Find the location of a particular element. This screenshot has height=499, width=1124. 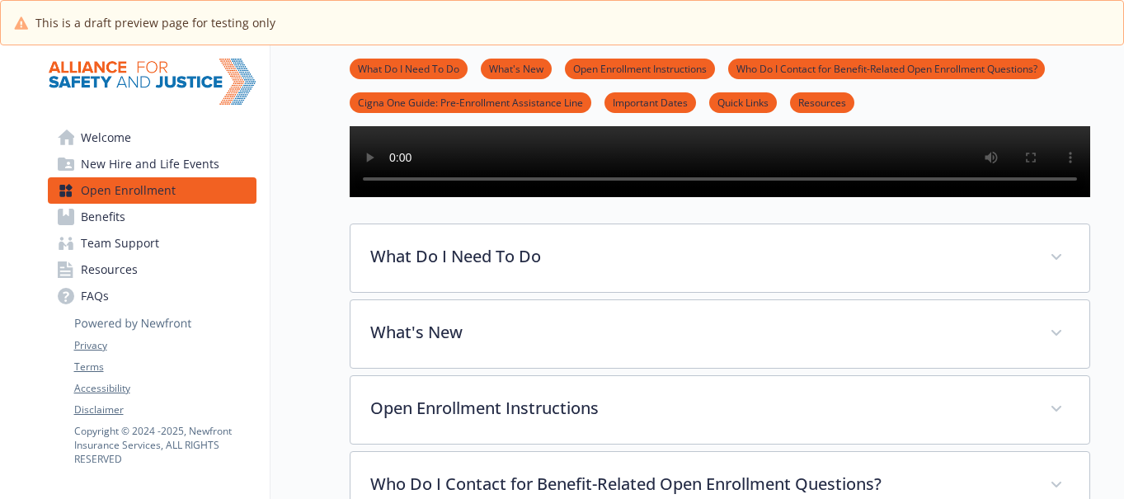

p: Who Do I Contact for Benefit-Related Open Enrollment Questions? is located at coordinates (700, 484).